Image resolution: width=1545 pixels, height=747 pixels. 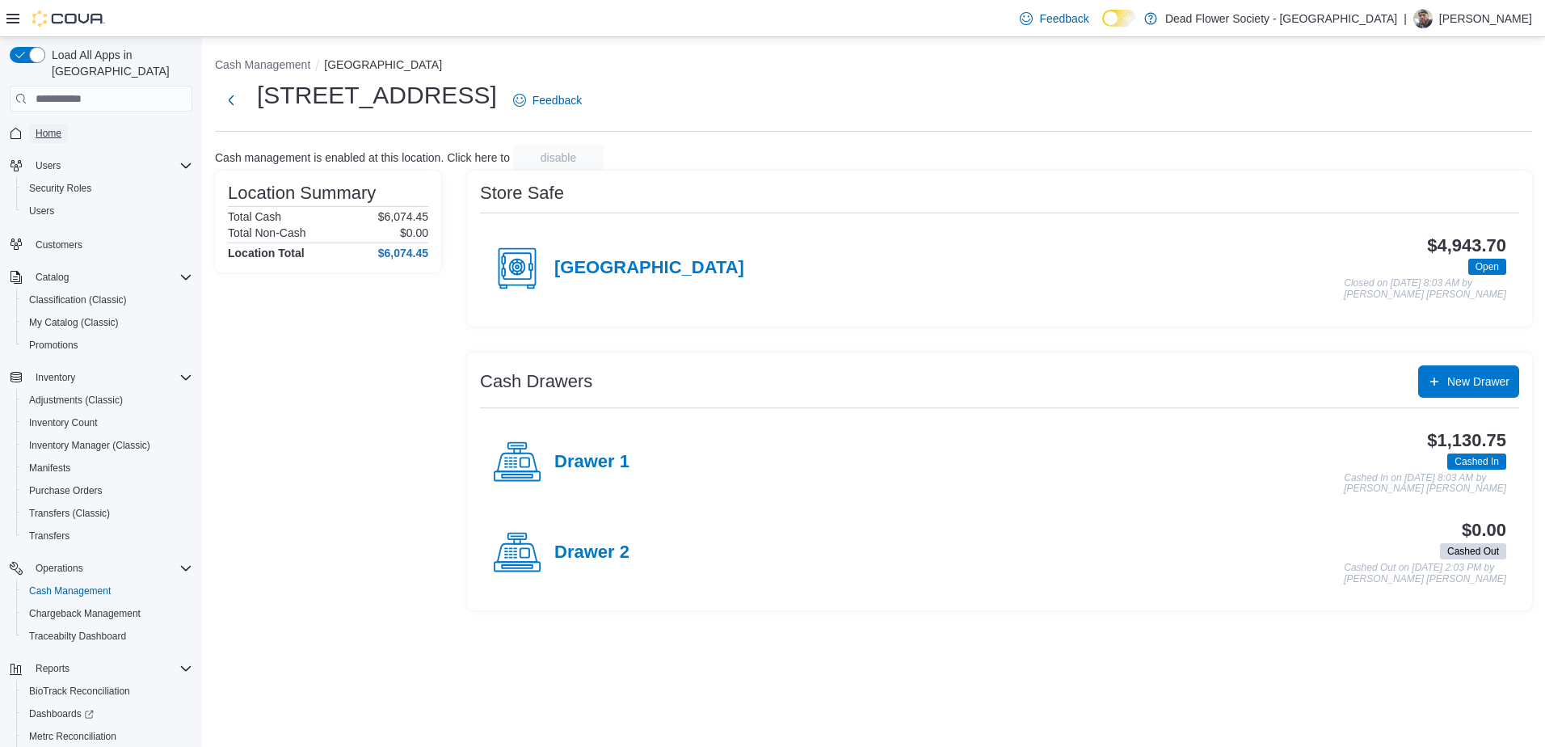 I want to click on a: Chargeback Management, so click(x=85, y=613).